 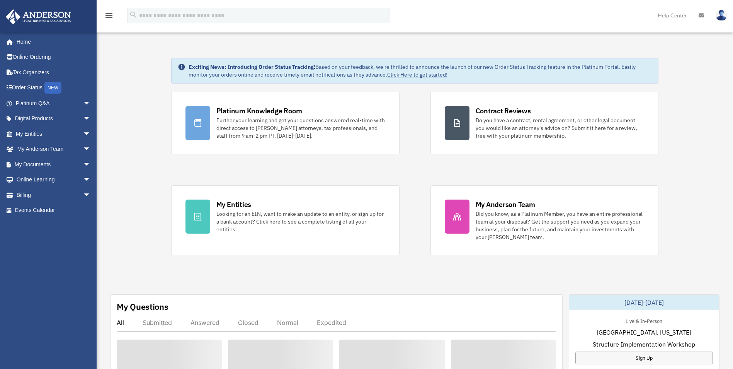 What do you see at coordinates (506, 204) in the screenshot?
I see `div: My Anderson Team` at bounding box center [506, 204].